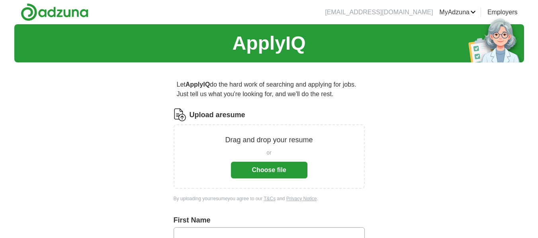 The image size is (538, 238). I want to click on button: Choose file, so click(269, 170).